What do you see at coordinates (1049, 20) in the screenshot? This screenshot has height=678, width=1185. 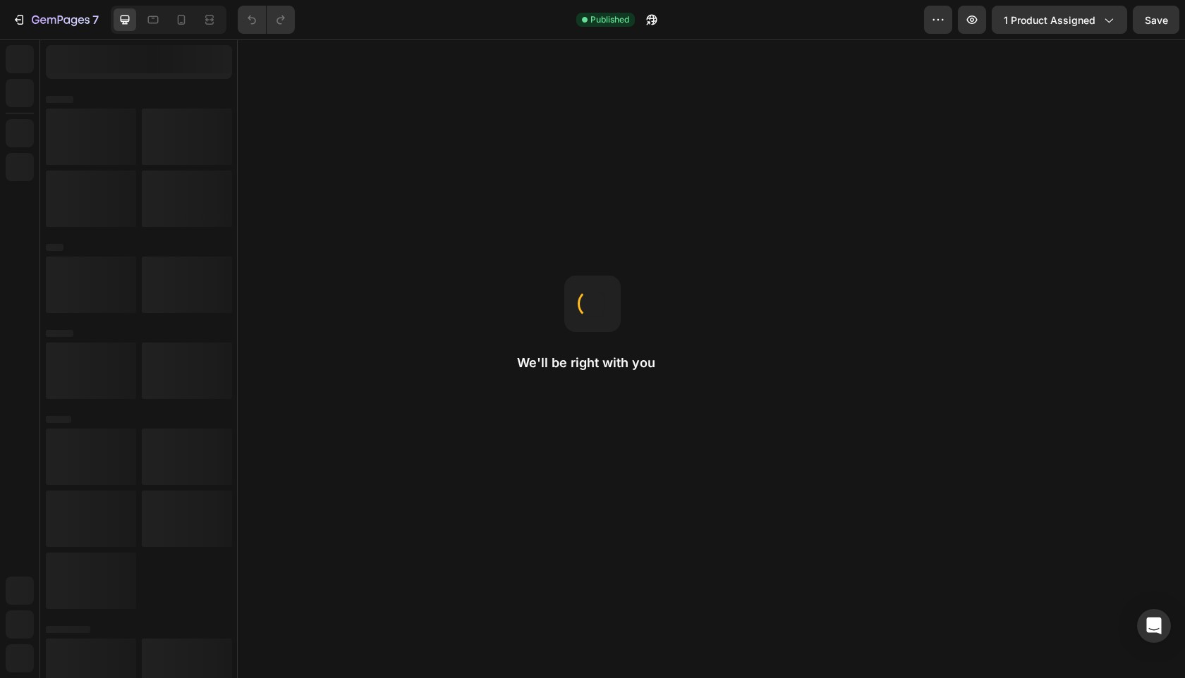 I see `span: 1 product assigned` at bounding box center [1049, 20].